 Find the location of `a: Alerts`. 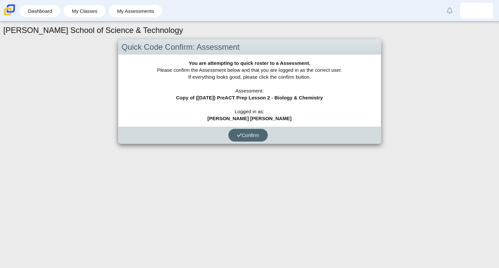

a: Alerts is located at coordinates (450, 11).